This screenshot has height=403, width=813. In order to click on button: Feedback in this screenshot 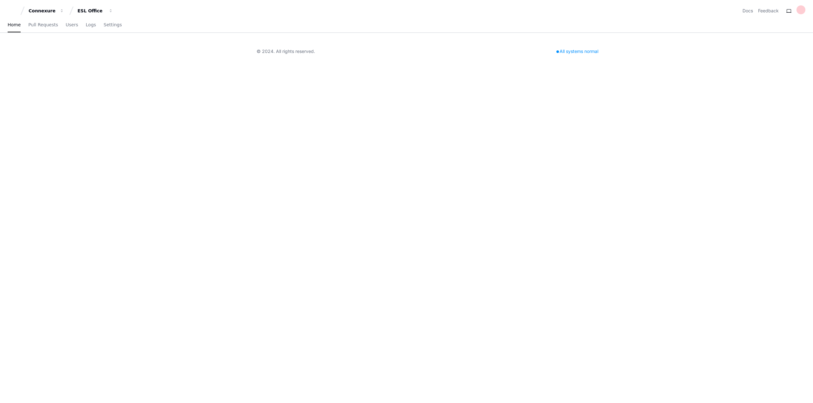, I will do `click(768, 11)`.